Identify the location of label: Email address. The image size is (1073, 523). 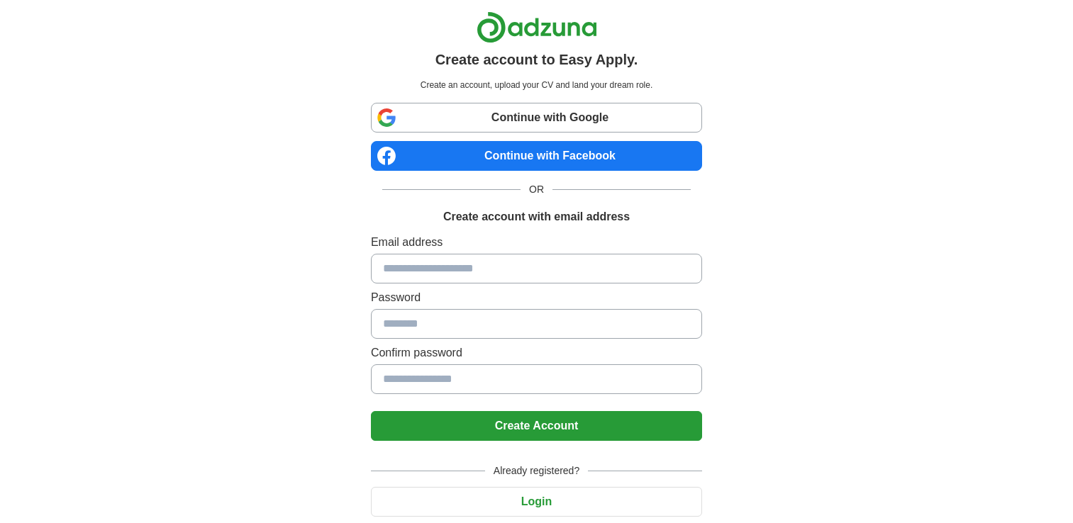
(536, 243).